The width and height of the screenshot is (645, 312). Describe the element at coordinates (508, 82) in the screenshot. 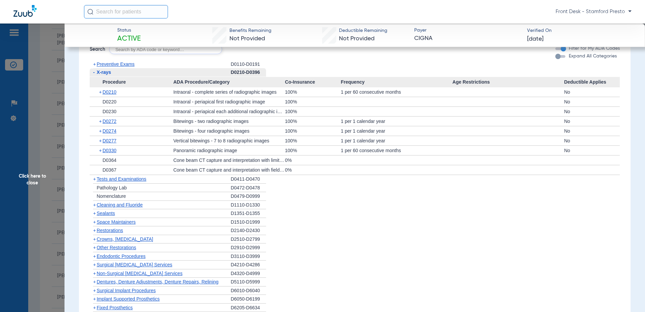

I see `span: Age Restrictions` at that location.